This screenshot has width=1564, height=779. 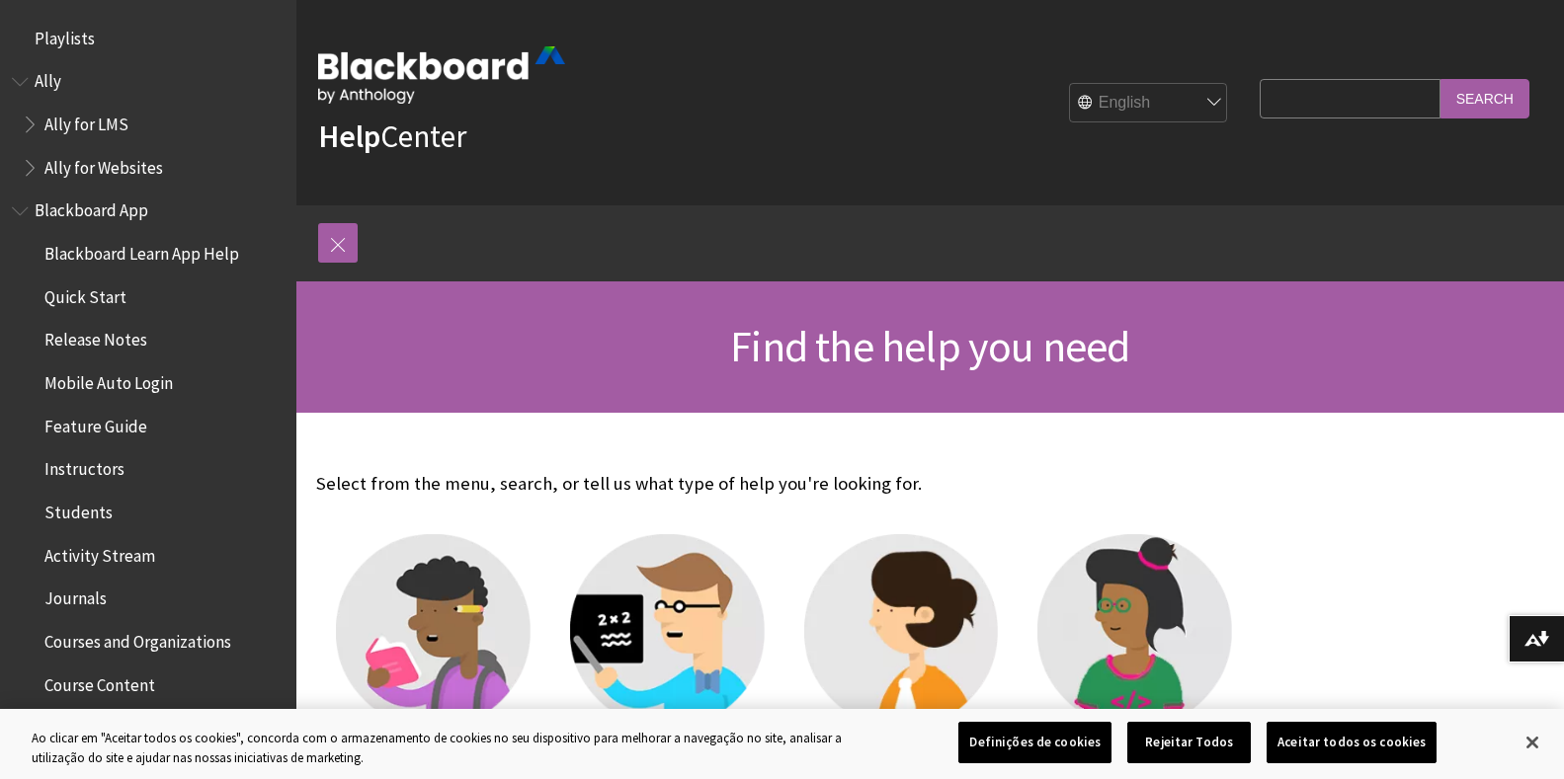 I want to click on span: Quick Start, so click(x=85, y=293).